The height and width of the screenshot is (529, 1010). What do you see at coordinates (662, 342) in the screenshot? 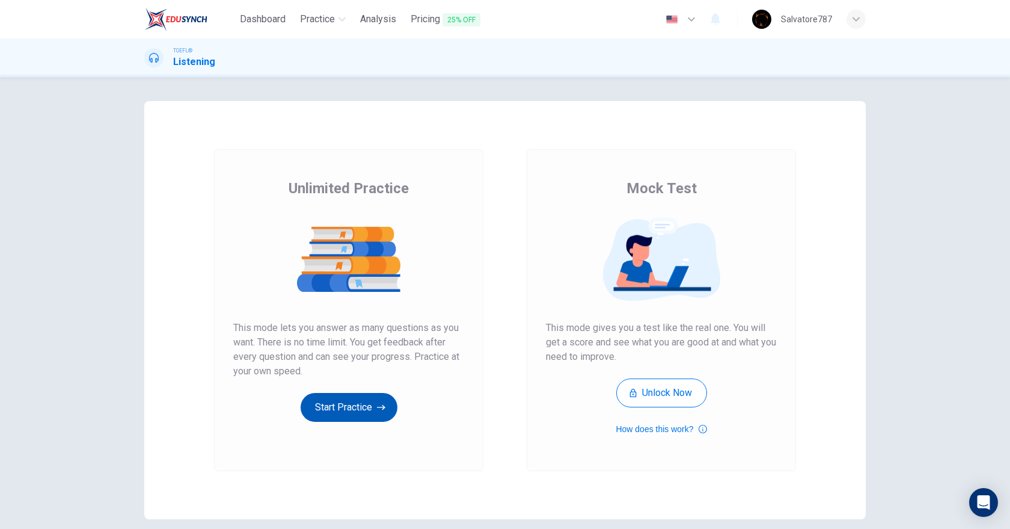
I see `span: This mode gives you a test like the real one. You will get a score and see what you are good at a...` at bounding box center [662, 342].